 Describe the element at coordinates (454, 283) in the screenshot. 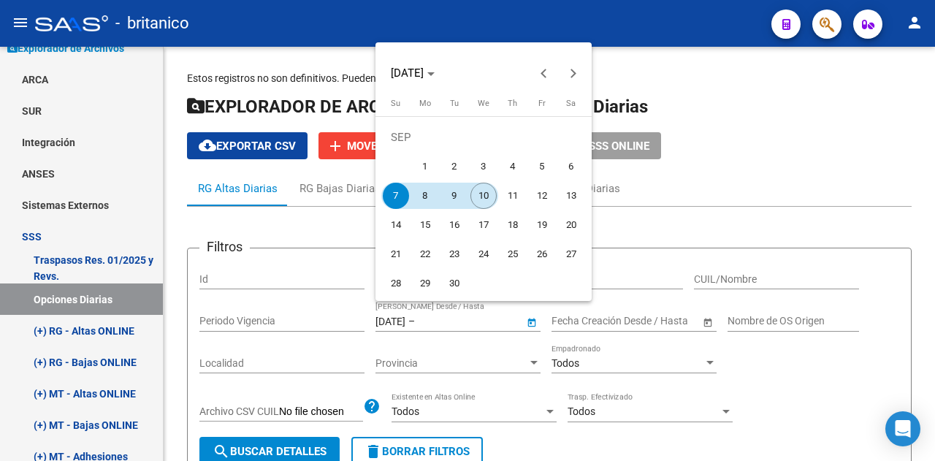

I see `button: September 30, 2025` at that location.